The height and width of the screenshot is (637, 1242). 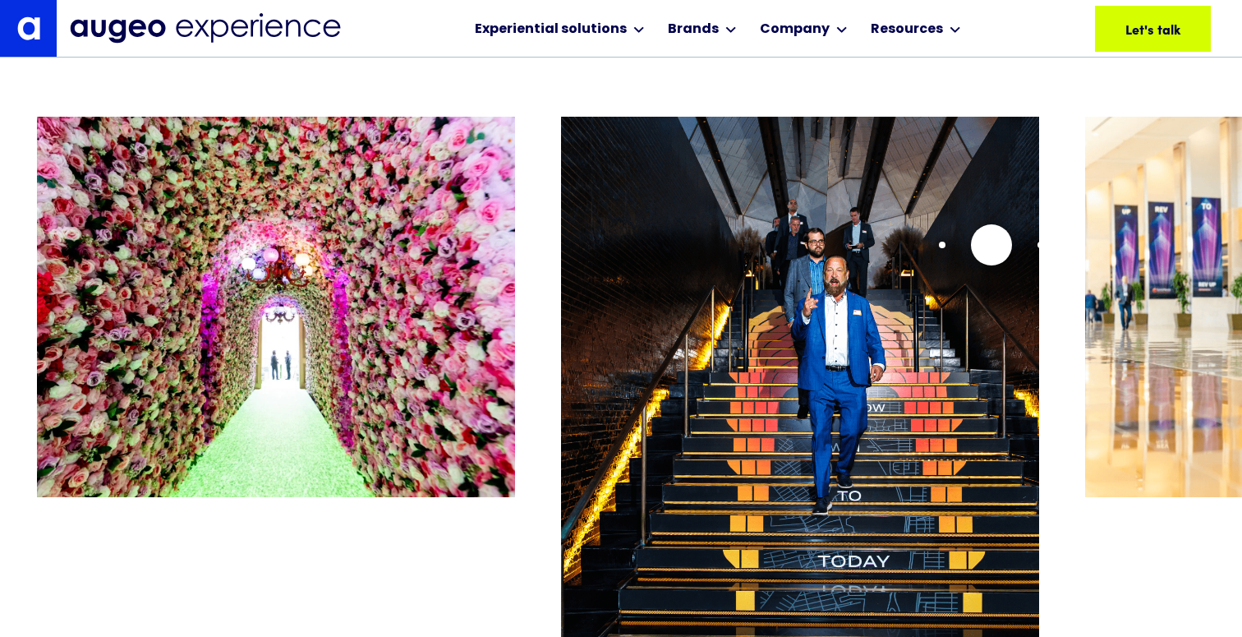 I want to click on div: 2 / 26, so click(x=800, y=365).